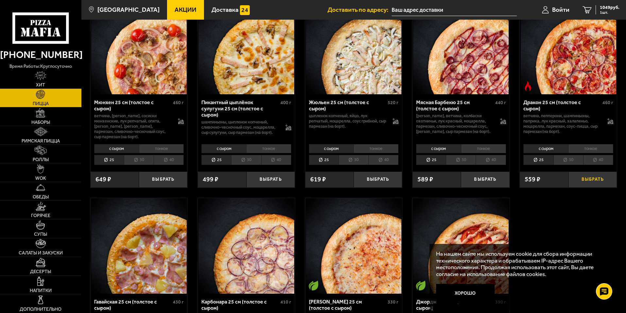 This screenshot has height=313, width=626. What do you see at coordinates (133, 304) in the screenshot?
I see `div: Гавайская 25 см (толстое с сыром)` at bounding box center [133, 304].